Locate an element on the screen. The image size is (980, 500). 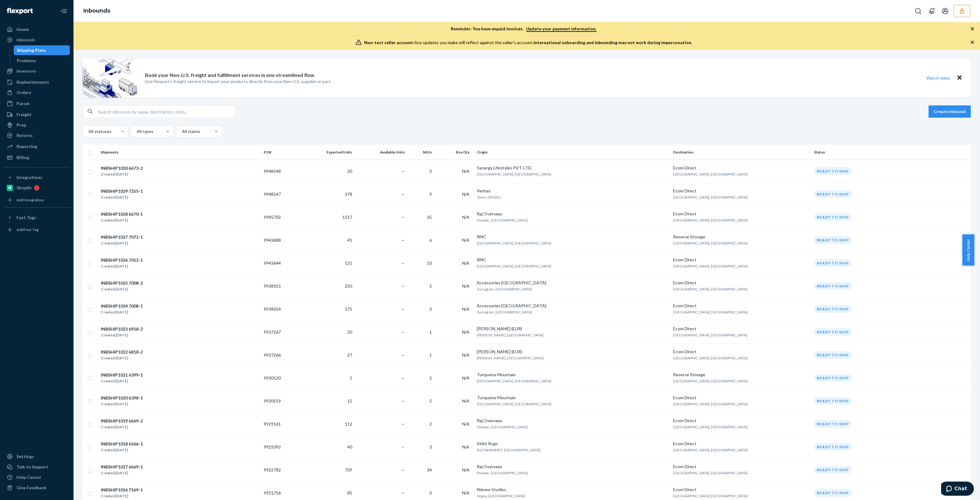
a: Inbounds is located at coordinates (37, 40).